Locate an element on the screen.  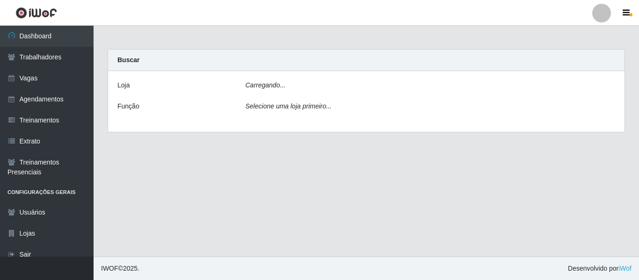
span: Desenvolvido por is located at coordinates (600, 269).